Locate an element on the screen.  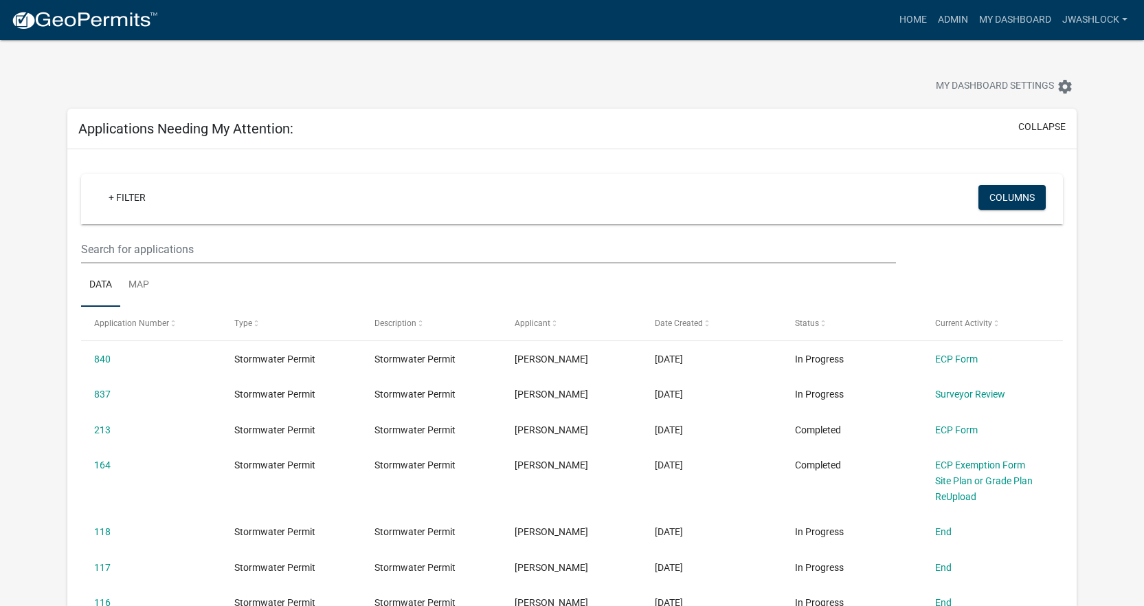
h5: Applications Needing My Attention: is located at coordinates (186, 129).